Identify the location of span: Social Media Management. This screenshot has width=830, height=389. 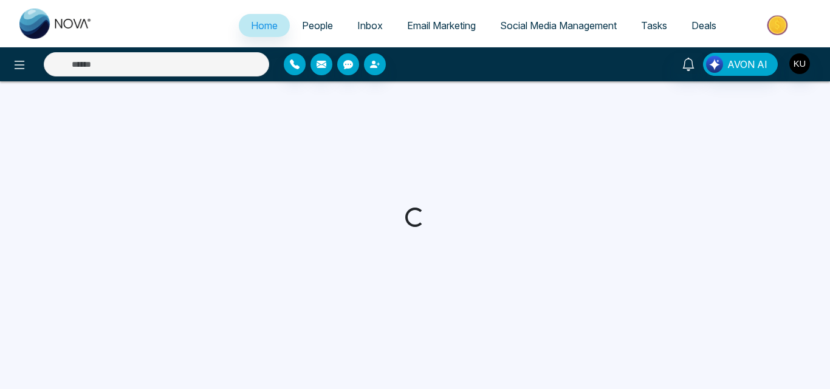
(558, 26).